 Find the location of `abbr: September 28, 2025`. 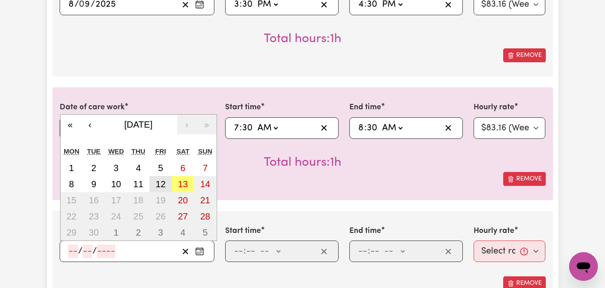

abbr: September 28, 2025 is located at coordinates (205, 217).